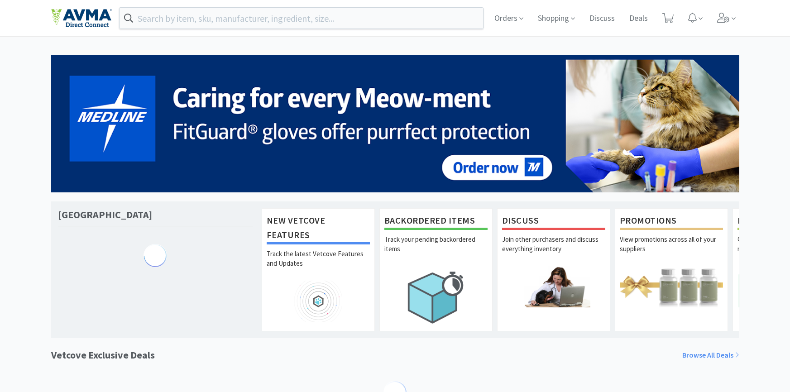 This screenshot has height=392, width=790. Describe the element at coordinates (436, 297) in the screenshot. I see `img: hero_backorders.png` at that location.